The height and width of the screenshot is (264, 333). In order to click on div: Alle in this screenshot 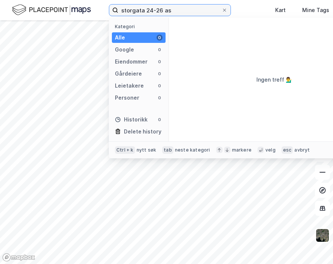, I will do `click(120, 38)`.